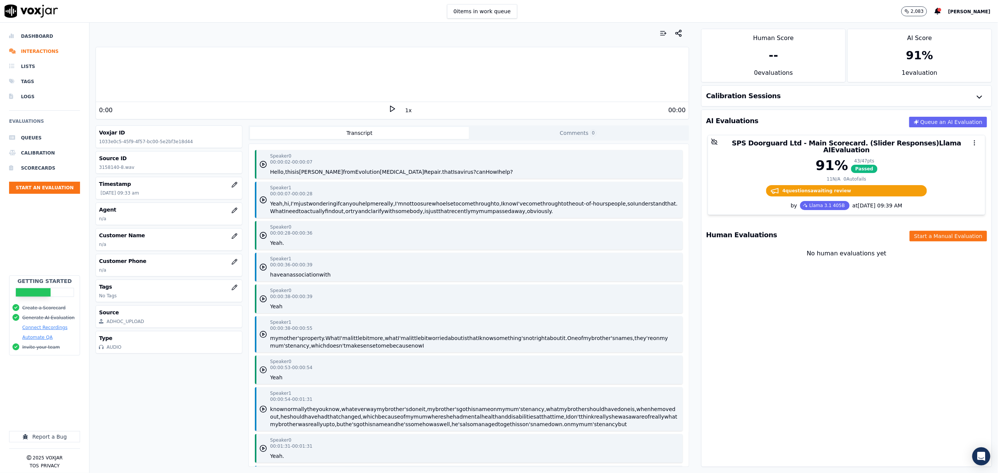 This screenshot has width=998, height=473. What do you see at coordinates (599, 204) in the screenshot?
I see `button: -hours` at bounding box center [599, 204].